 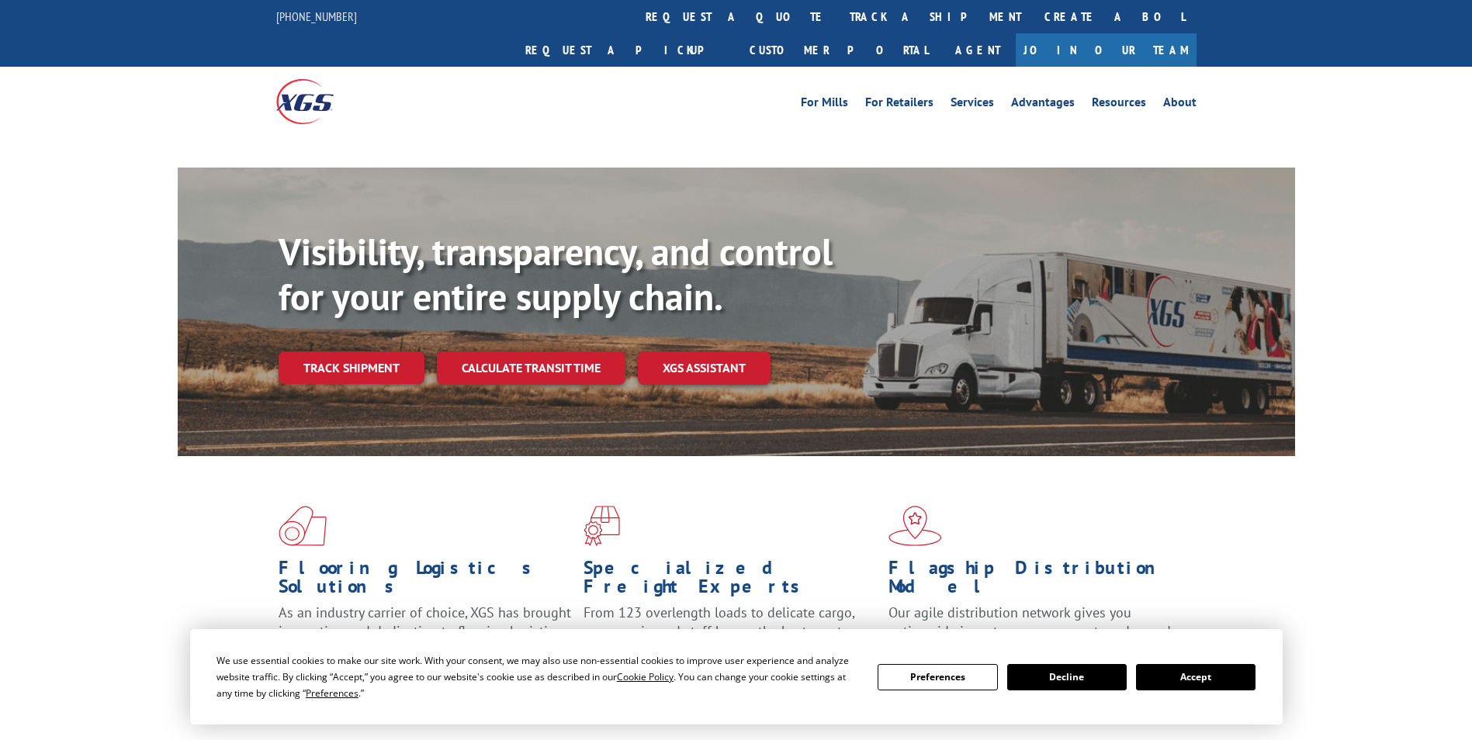 What do you see at coordinates (730, 581) in the screenshot?
I see `h1: Specialized Freight Experts` at bounding box center [730, 581].